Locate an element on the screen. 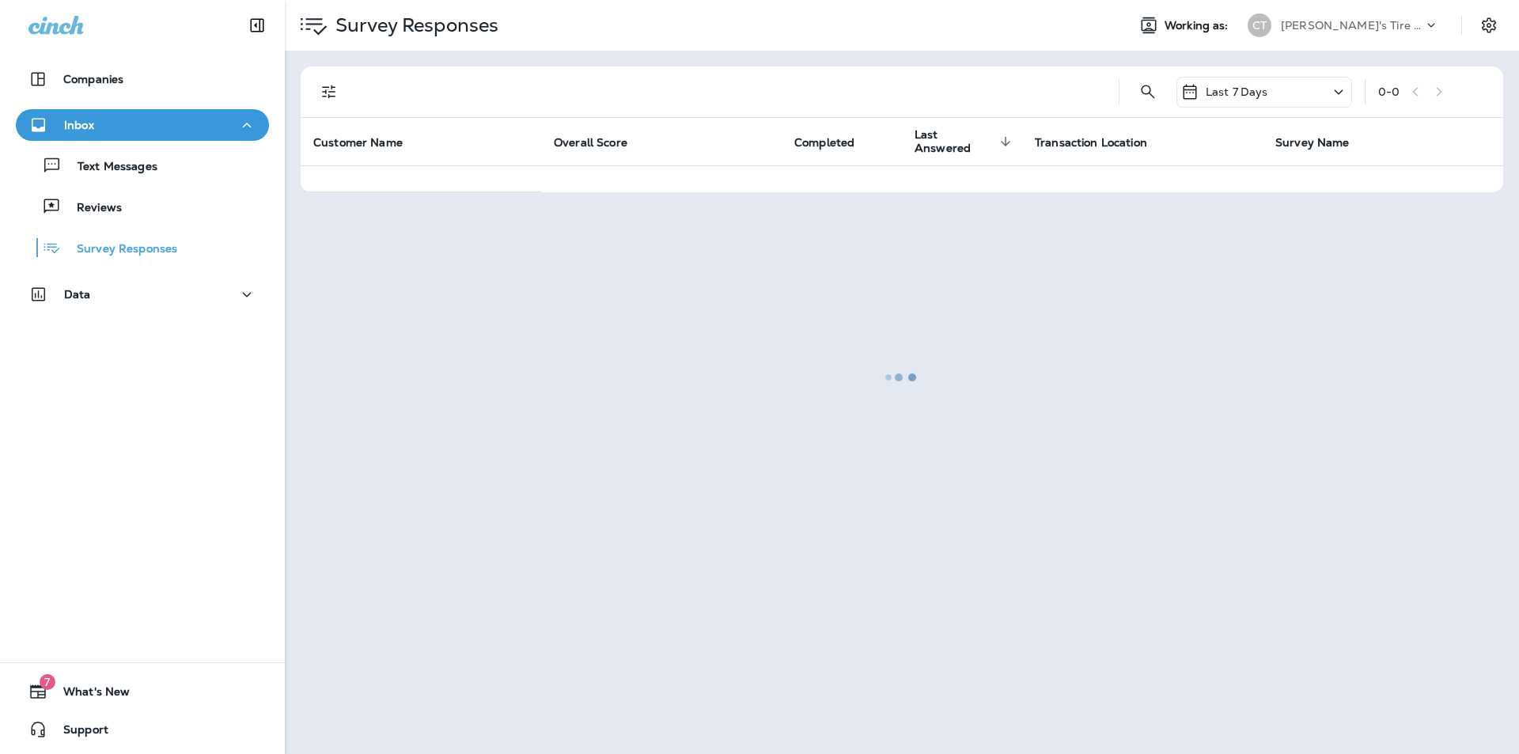  button: 7What's New is located at coordinates (142, 691).